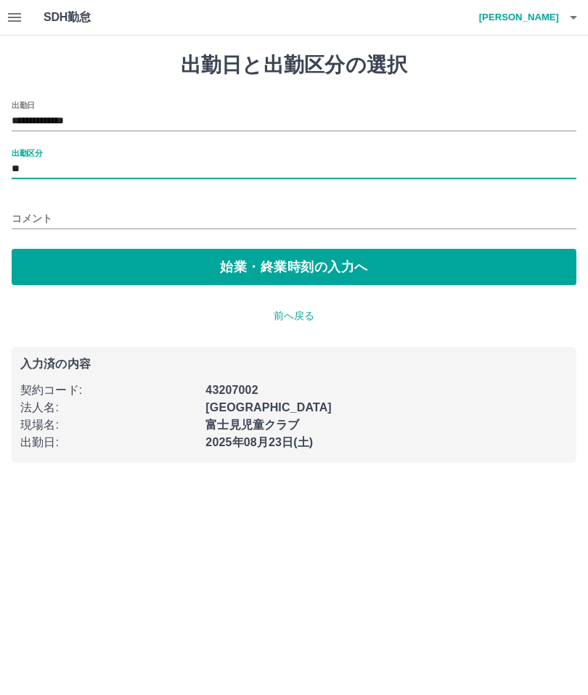  What do you see at coordinates (294, 65) in the screenshot?
I see `h1: 出勤日と出勤区分の選択` at bounding box center [294, 65].